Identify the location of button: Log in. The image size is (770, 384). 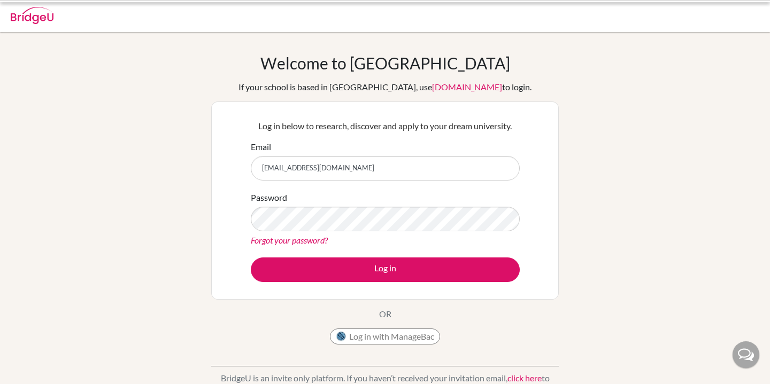
(385, 270).